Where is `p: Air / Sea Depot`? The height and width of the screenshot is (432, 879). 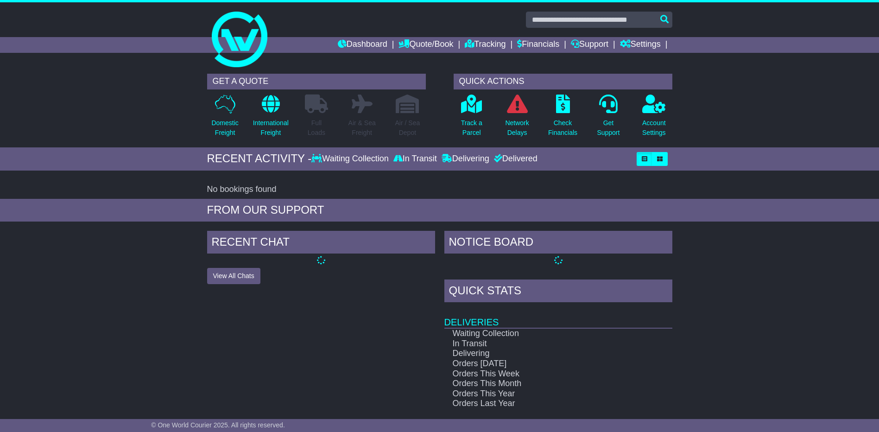
p: Air / Sea Depot is located at coordinates (408, 128).